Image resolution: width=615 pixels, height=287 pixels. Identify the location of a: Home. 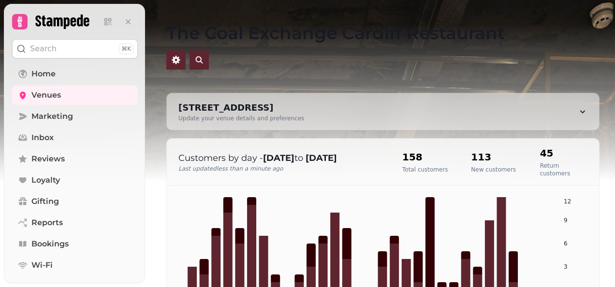
(75, 74).